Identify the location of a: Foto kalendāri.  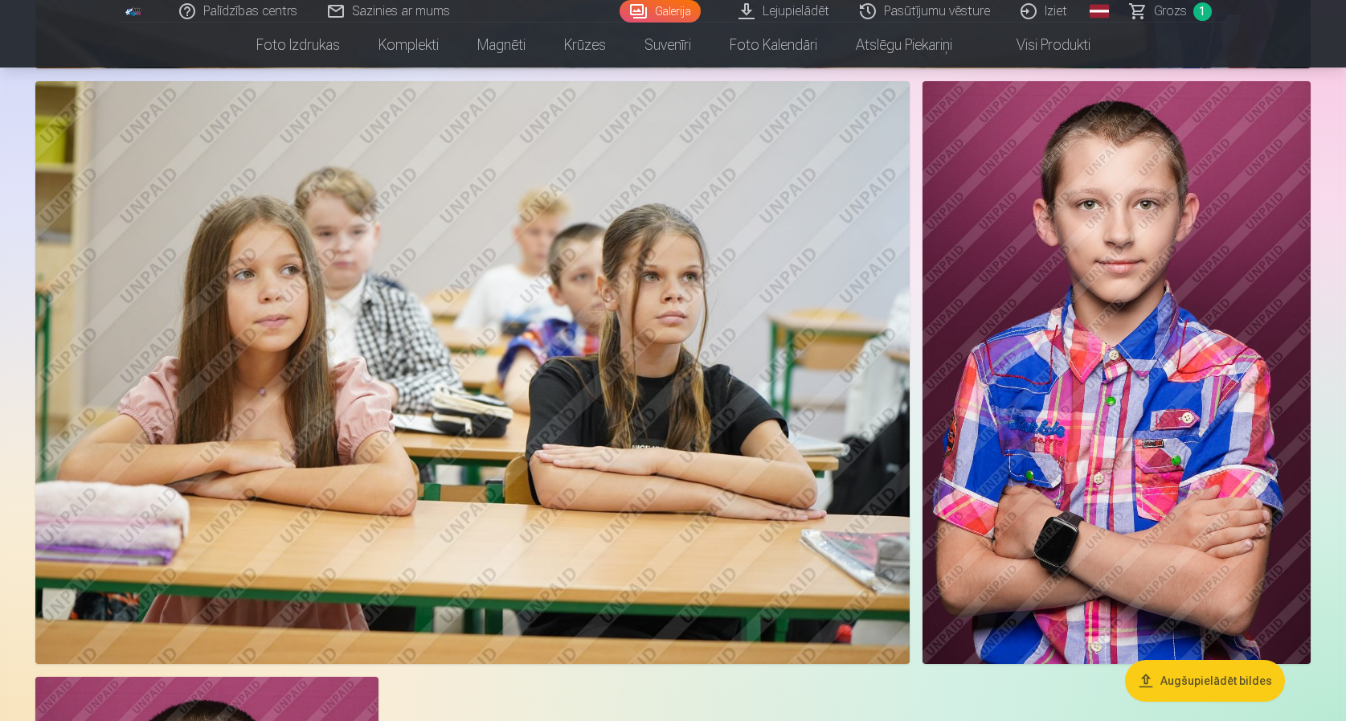
(773, 45).